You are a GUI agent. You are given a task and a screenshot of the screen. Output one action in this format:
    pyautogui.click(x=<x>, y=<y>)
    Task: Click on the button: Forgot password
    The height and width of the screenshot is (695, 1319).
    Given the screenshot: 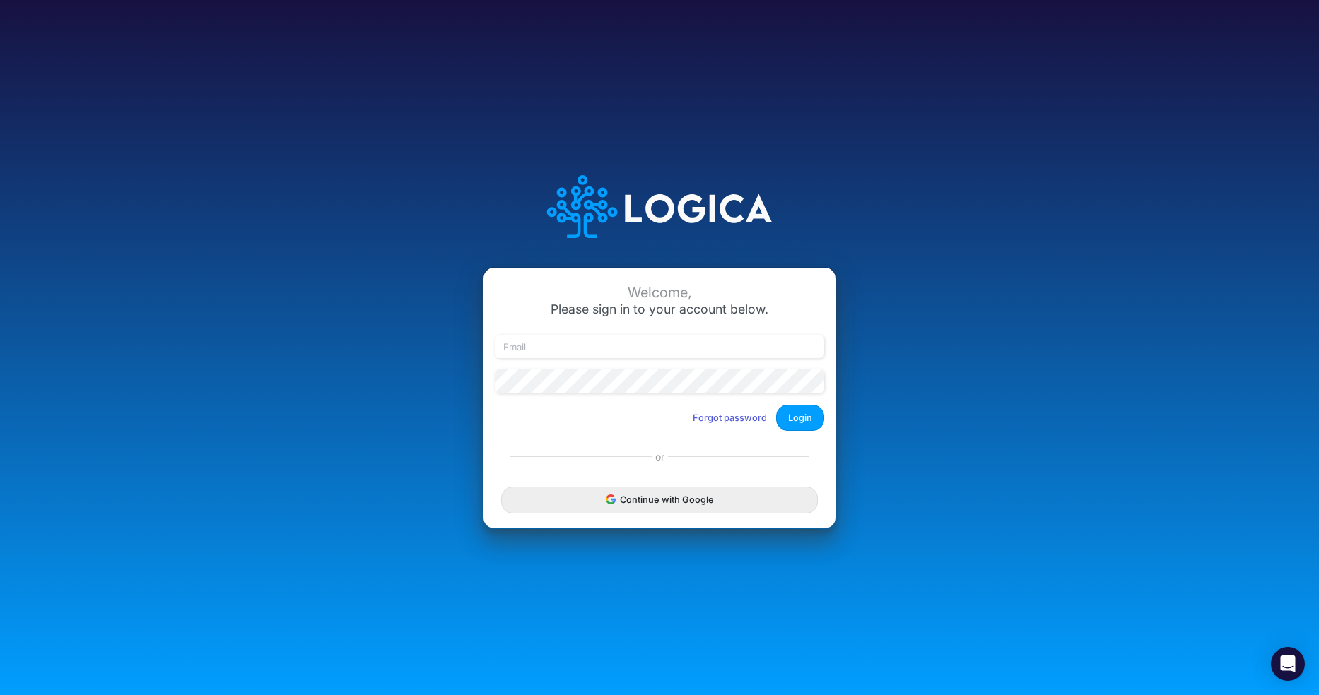 What is the action you would take?
    pyautogui.click(x=729, y=418)
    